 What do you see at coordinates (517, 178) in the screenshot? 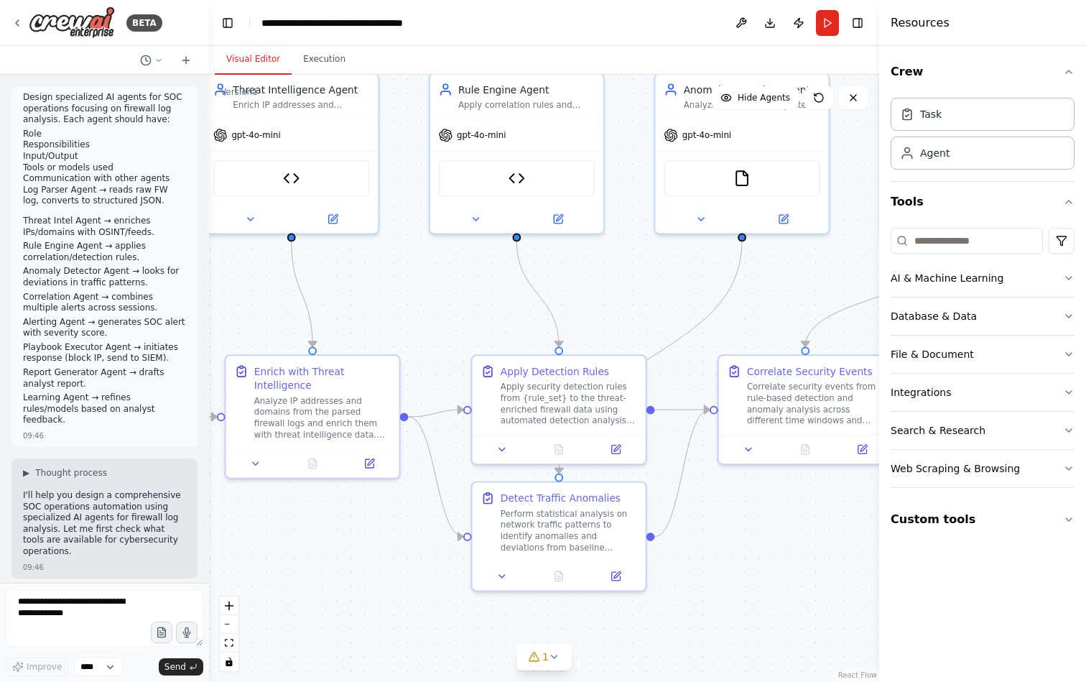
I see `img: Security Detection Analyzer` at bounding box center [517, 178].